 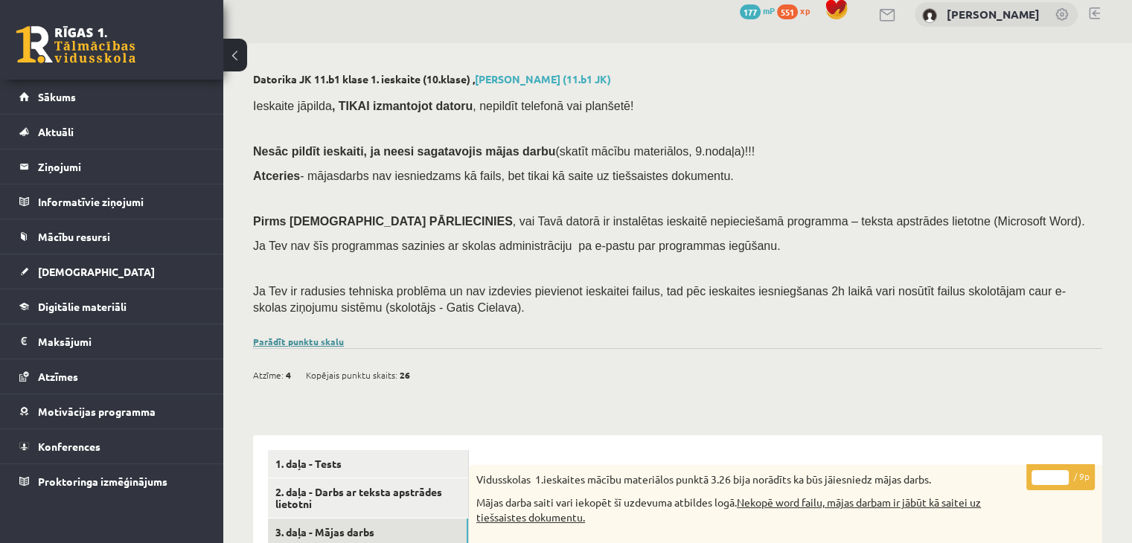 I want to click on span: Nesāc pildīt ieskaiti, ja neesi sagatavojis mājas darbu, so click(x=404, y=151).